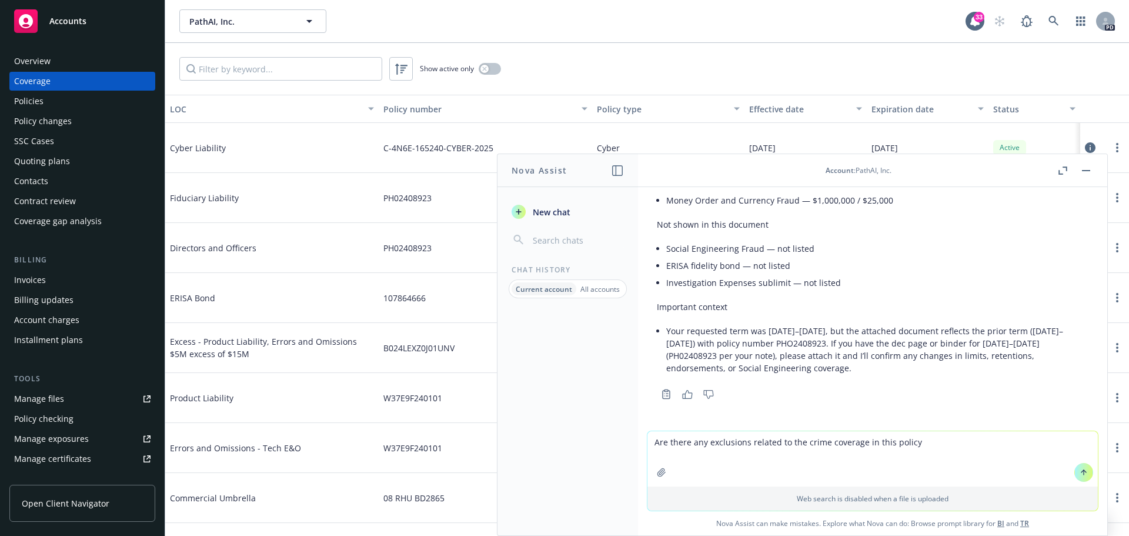 The height and width of the screenshot is (536, 1129). I want to click on div: Manage BORs, so click(42, 479).